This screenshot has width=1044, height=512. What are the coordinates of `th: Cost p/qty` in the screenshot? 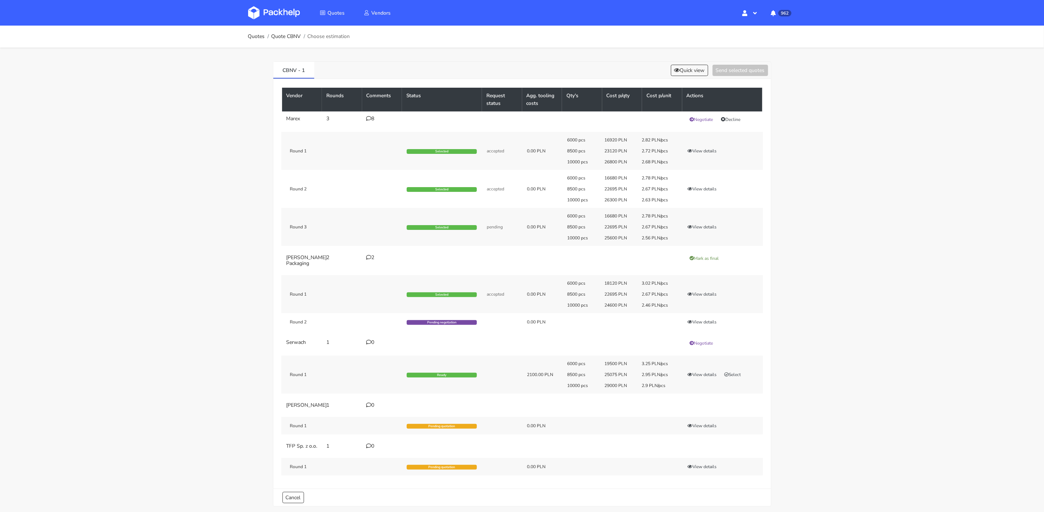 It's located at (622, 99).